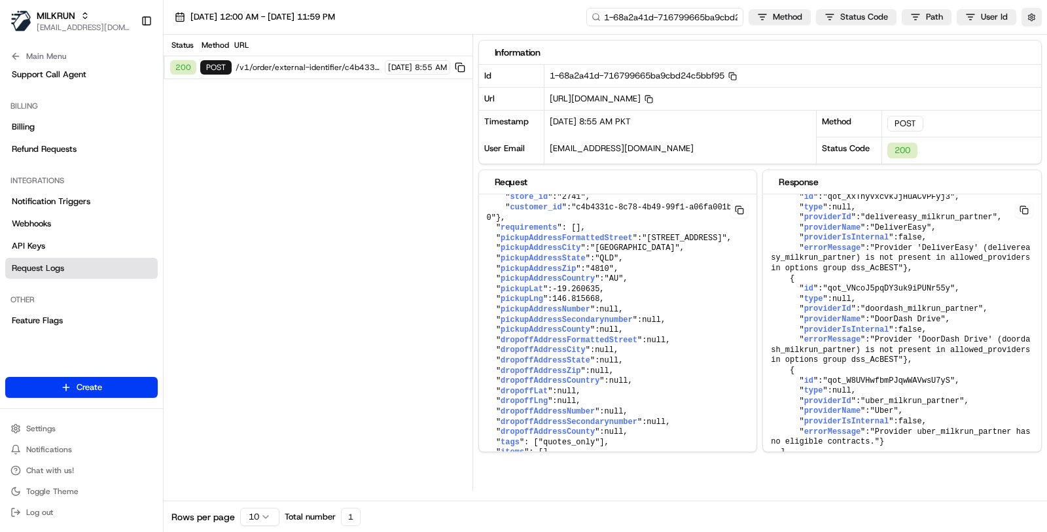 This screenshot has width=1047, height=532. I want to click on a: Refund Requests, so click(81, 149).